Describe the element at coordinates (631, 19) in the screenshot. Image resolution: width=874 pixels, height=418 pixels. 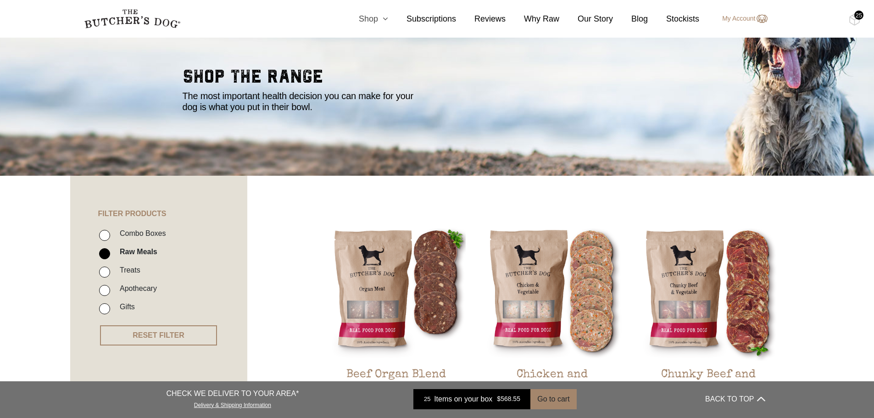
I see `a: Blog` at that location.